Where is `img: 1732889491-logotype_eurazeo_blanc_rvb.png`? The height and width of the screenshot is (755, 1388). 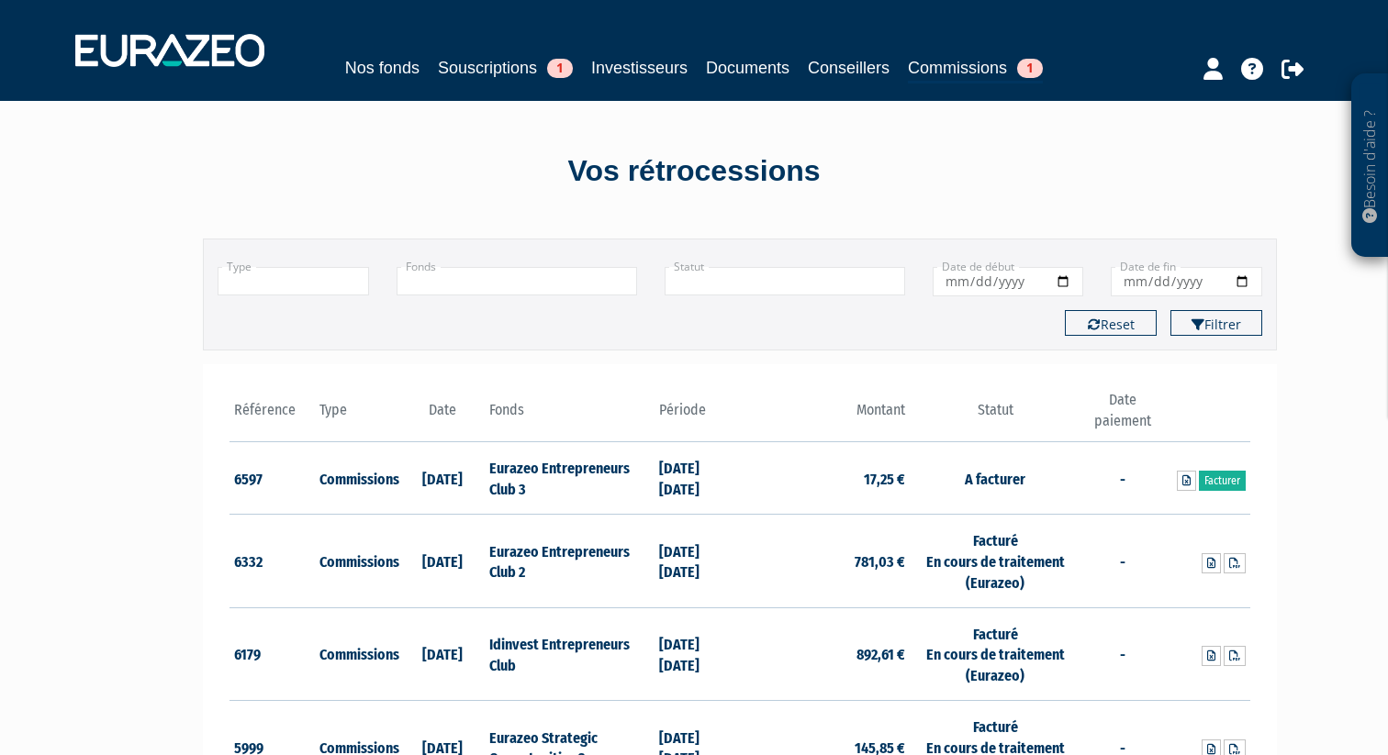
img: 1732889491-logotype_eurazeo_blanc_rvb.png is located at coordinates (170, 50).